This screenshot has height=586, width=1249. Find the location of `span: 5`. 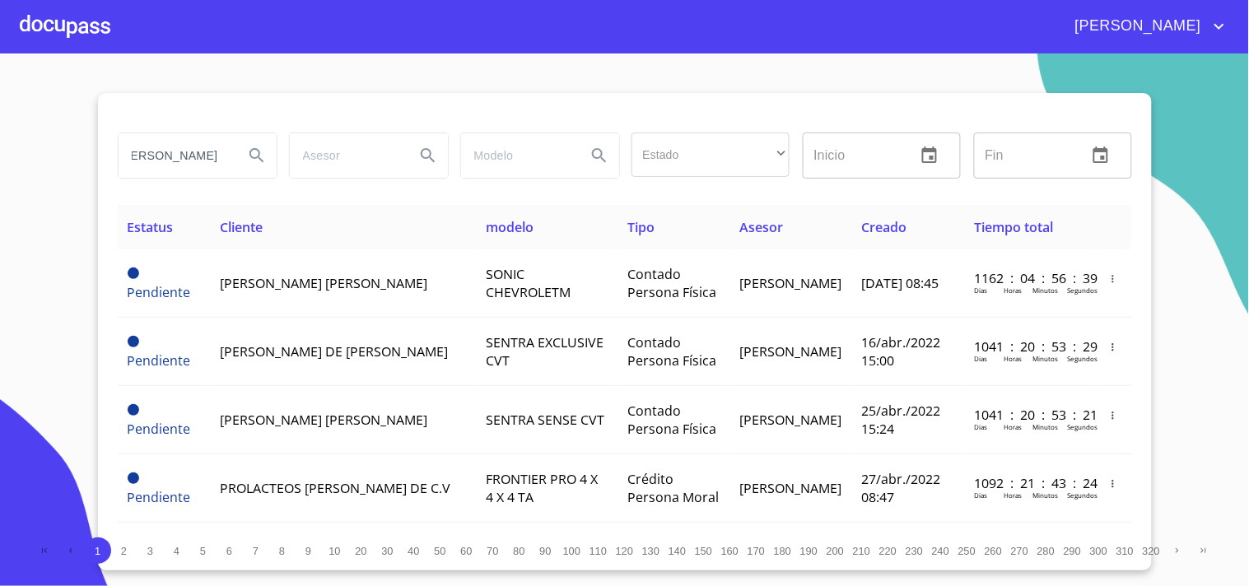

span: 5 is located at coordinates (203, 551).